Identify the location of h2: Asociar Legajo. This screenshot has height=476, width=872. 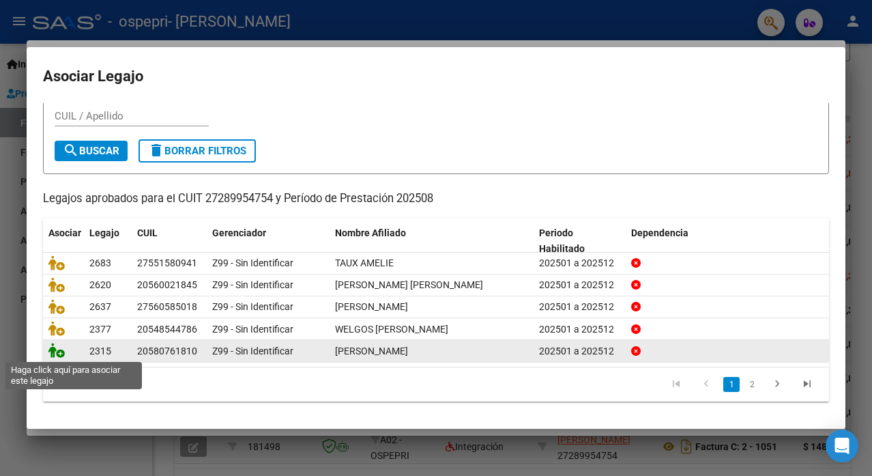
(436, 76).